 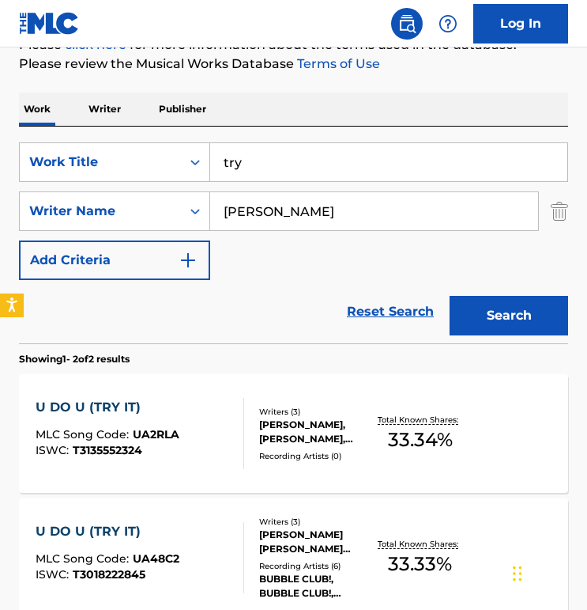 I want to click on div: Work Title, so click(x=100, y=162).